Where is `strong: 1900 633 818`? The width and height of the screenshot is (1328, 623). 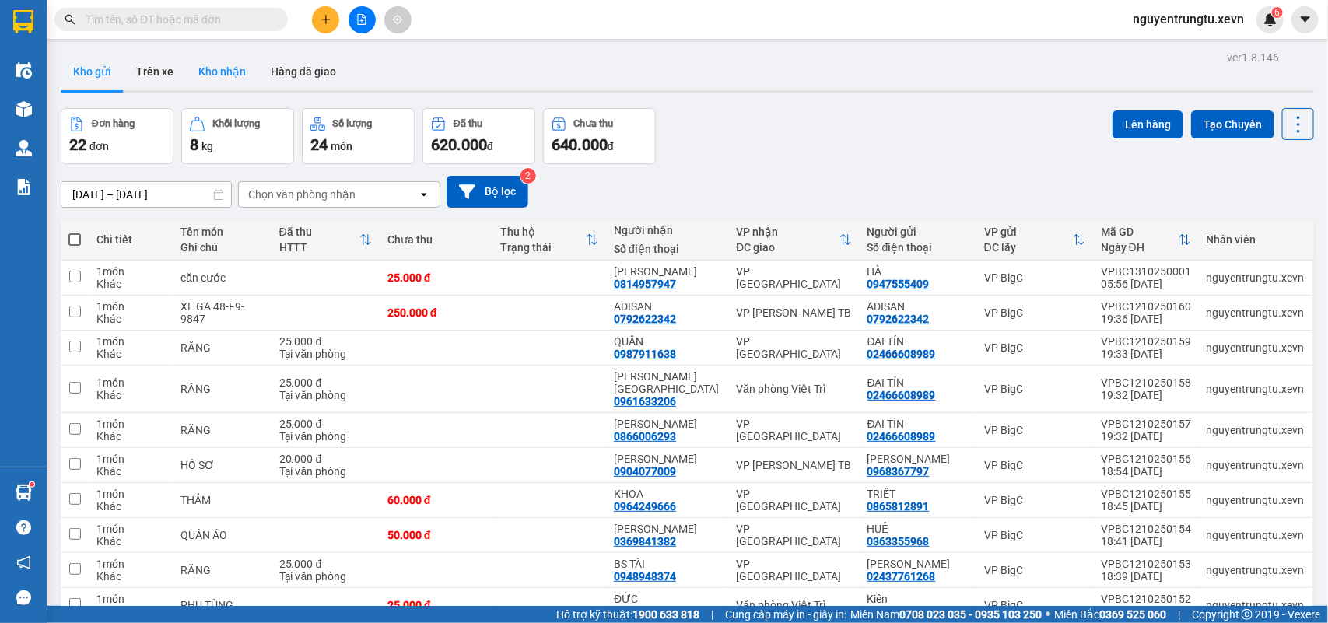 strong: 1900 633 818 is located at coordinates (666, 615).